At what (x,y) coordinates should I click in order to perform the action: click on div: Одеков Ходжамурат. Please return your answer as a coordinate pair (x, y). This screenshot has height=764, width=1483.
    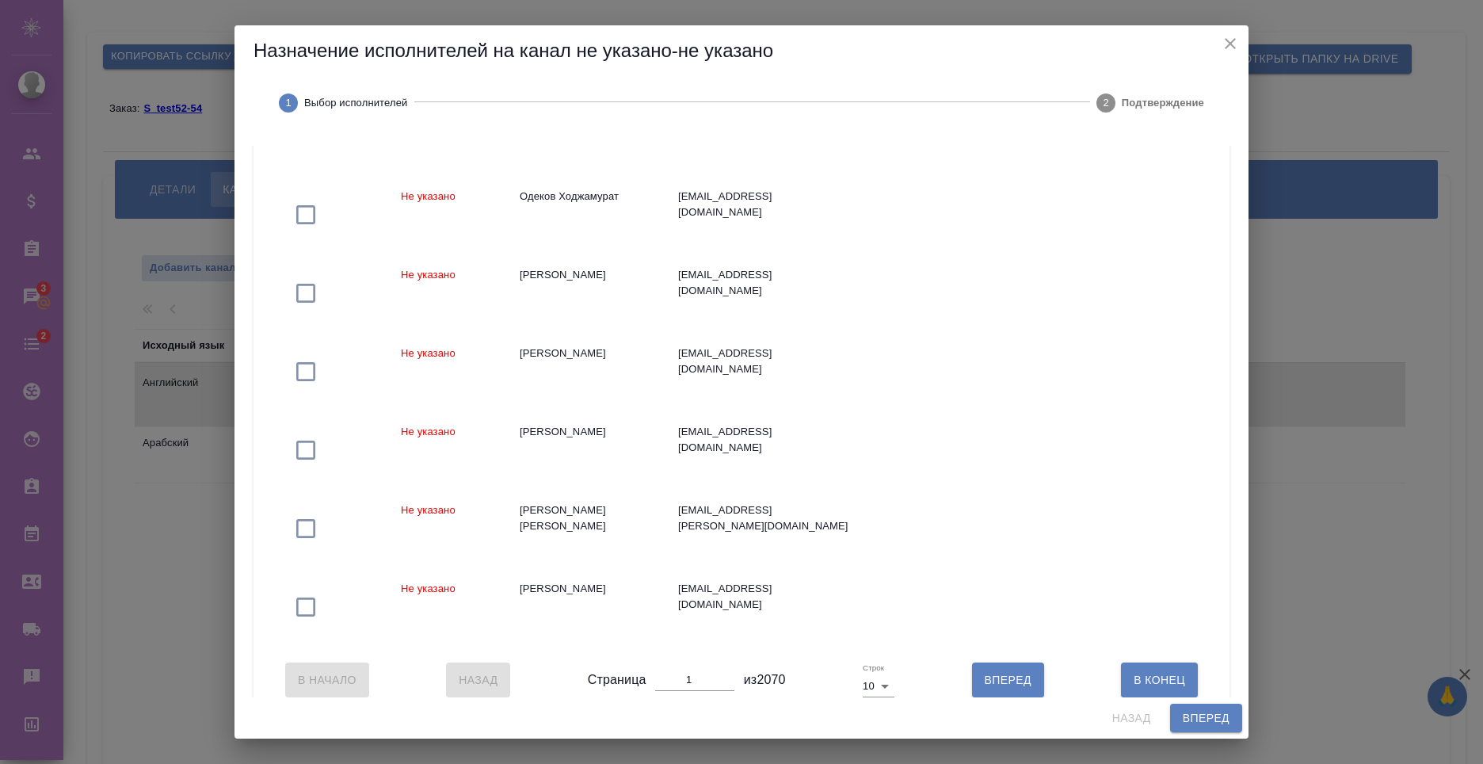
    Looking at the image, I should click on (586, 196).